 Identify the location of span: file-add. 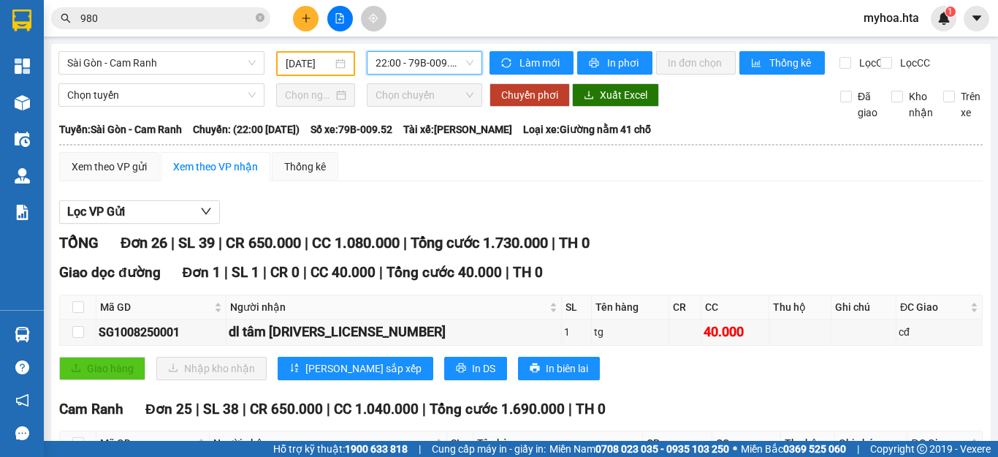
(340, 18).